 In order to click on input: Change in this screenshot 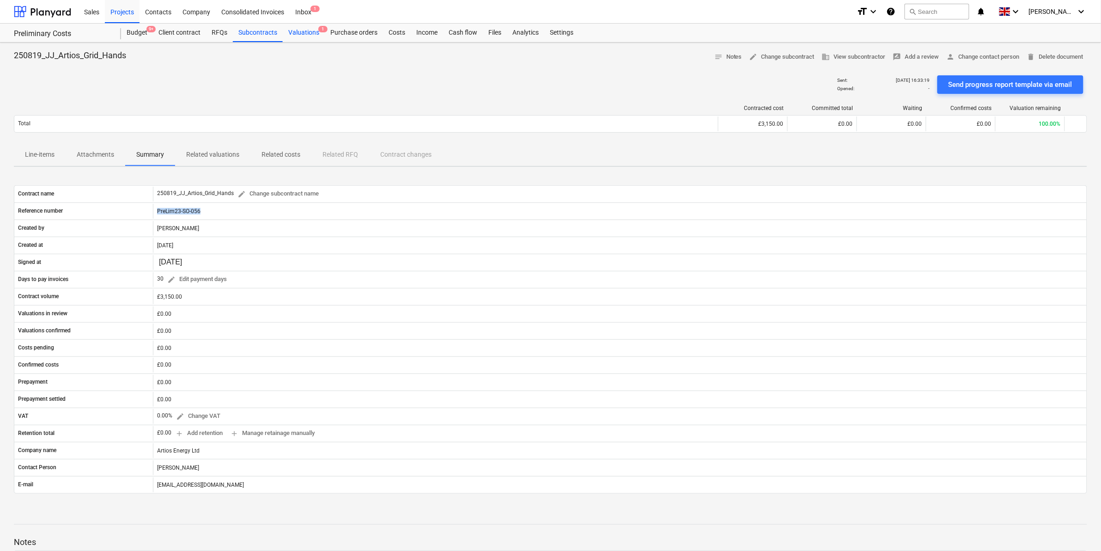, I will do `click(179, 262)`.